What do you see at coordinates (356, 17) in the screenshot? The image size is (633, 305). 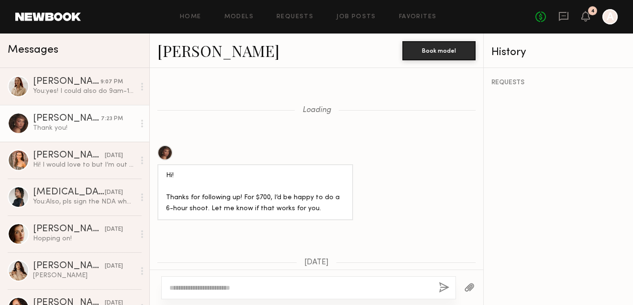 I see `a: Job Posts` at bounding box center [356, 17].